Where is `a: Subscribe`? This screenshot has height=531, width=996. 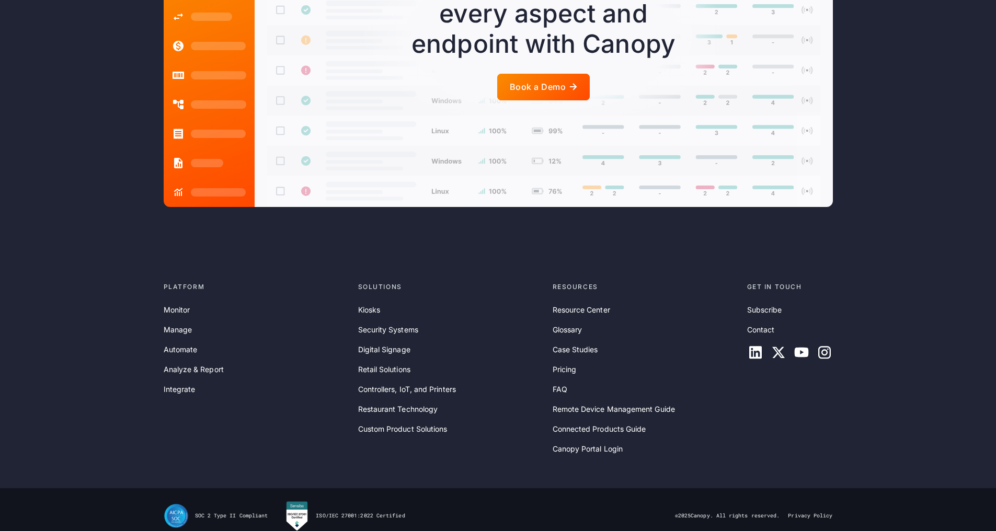 a: Subscribe is located at coordinates (764, 310).